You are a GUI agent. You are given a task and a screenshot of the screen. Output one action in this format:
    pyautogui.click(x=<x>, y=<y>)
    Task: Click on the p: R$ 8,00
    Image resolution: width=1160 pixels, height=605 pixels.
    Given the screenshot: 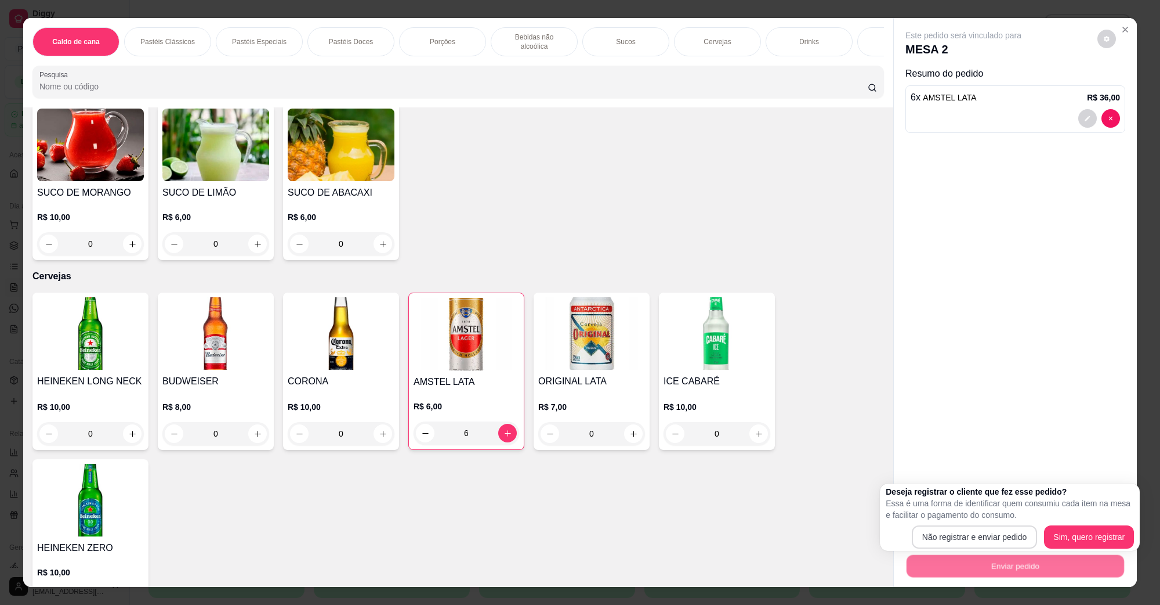 What is the action you would take?
    pyautogui.click(x=216, y=407)
    